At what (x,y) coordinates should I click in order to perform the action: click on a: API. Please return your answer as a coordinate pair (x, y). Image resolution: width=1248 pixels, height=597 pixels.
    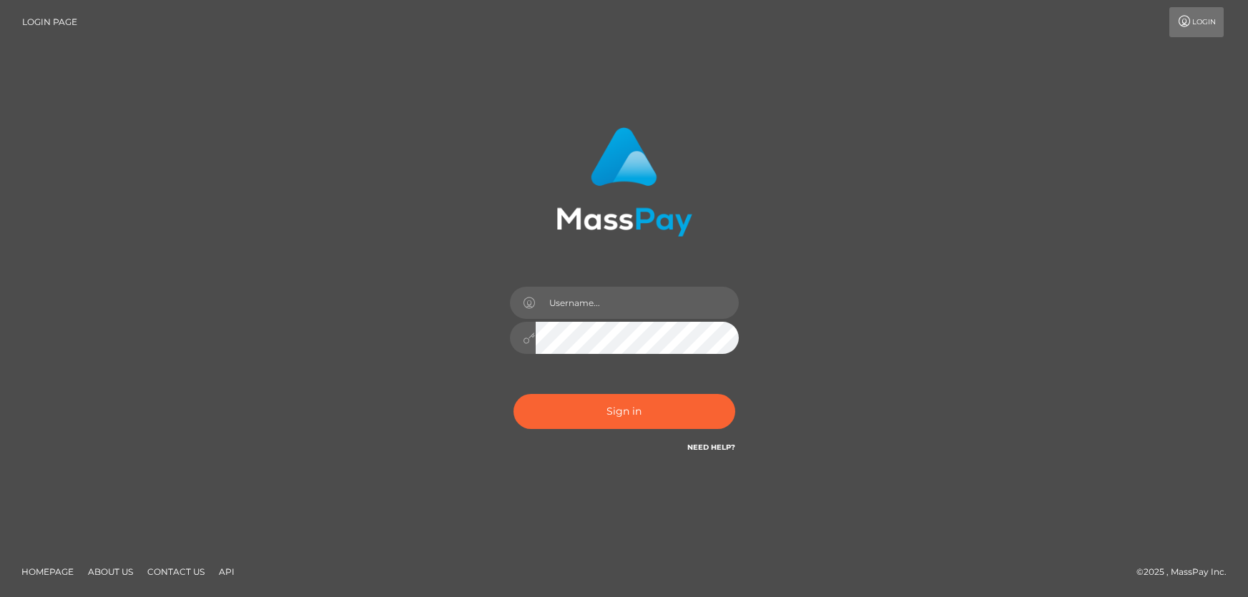
    Looking at the image, I should click on (227, 572).